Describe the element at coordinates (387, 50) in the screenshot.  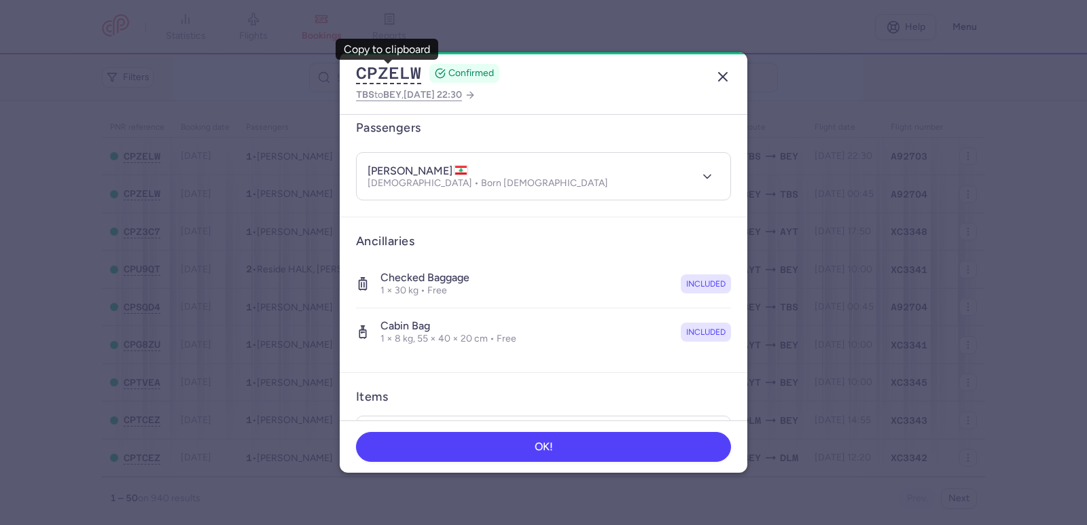
I see `div: Copy to clipboard` at that location.